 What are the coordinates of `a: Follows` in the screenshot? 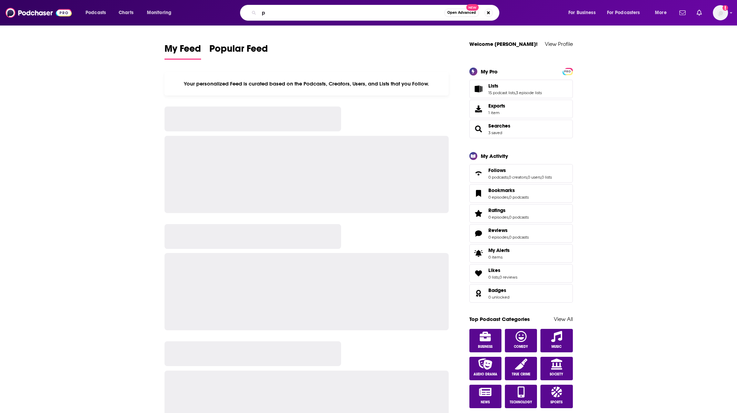 It's located at (479, 174).